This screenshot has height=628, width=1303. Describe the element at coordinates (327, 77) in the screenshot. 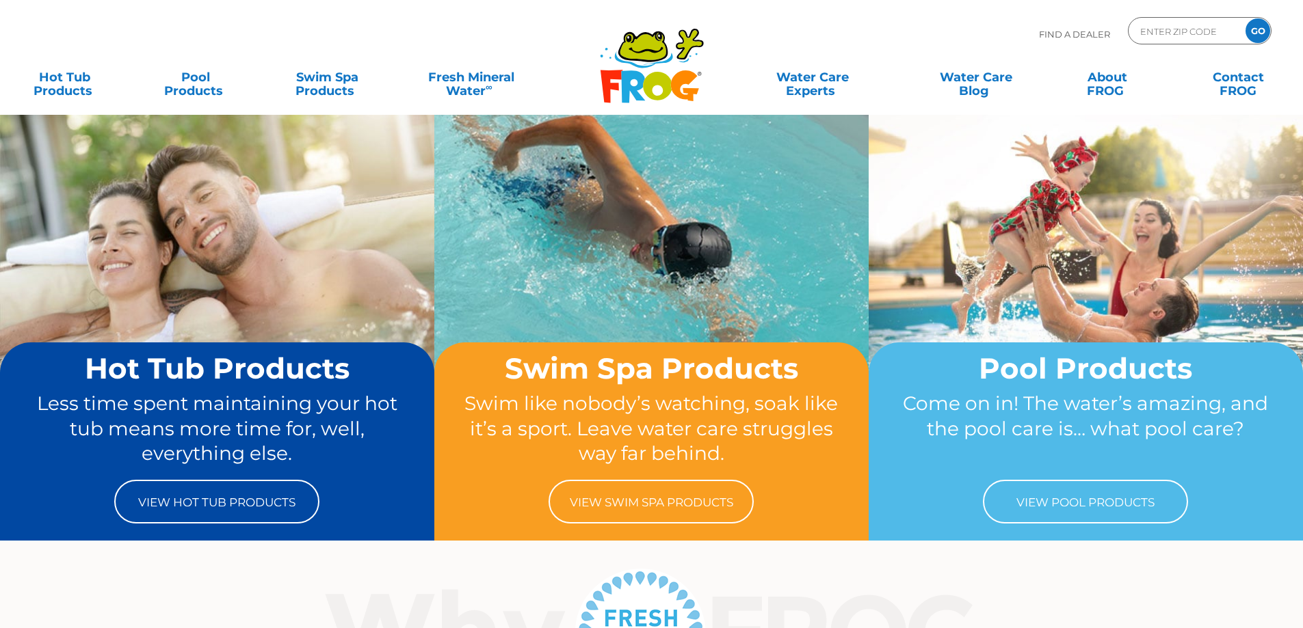

I see `a: Swim SpaProducts` at that location.